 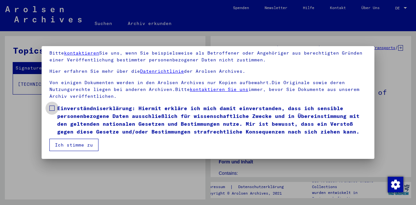 I want to click on a: kontaktieren, so click(x=82, y=53).